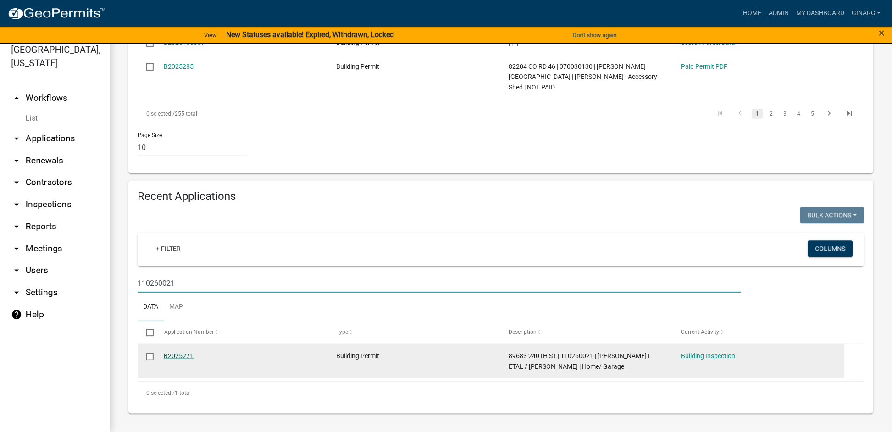 This screenshot has width=892, height=432. I want to click on datatable-header-cell: Description, so click(586, 332).